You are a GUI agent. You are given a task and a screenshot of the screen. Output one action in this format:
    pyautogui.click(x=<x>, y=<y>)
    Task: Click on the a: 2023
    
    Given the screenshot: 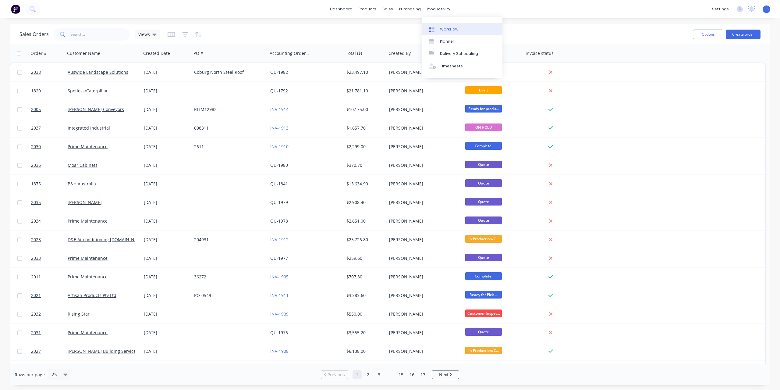 What is the action you would take?
    pyautogui.click(x=49, y=240)
    